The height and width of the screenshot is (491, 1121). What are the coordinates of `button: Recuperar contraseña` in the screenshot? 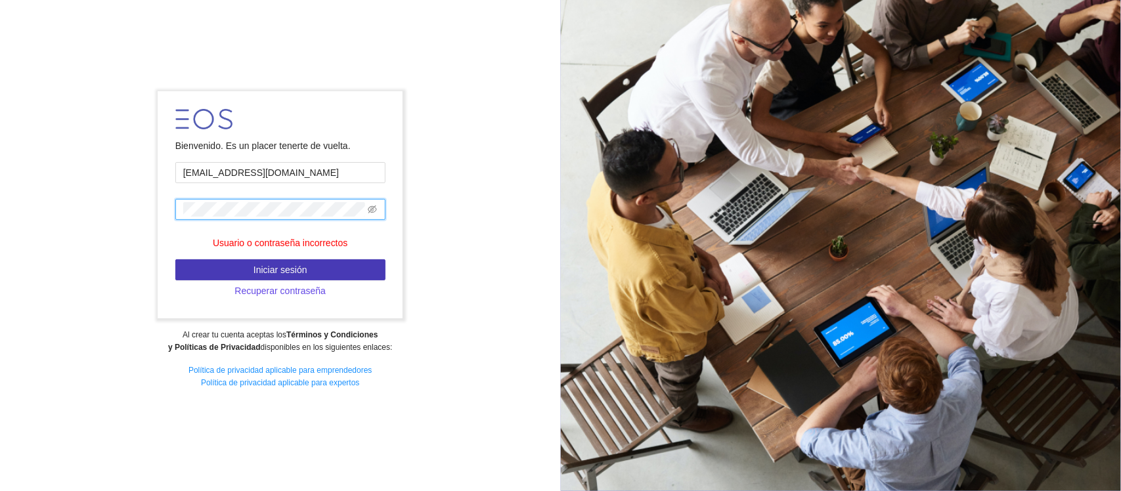 It's located at (280, 291).